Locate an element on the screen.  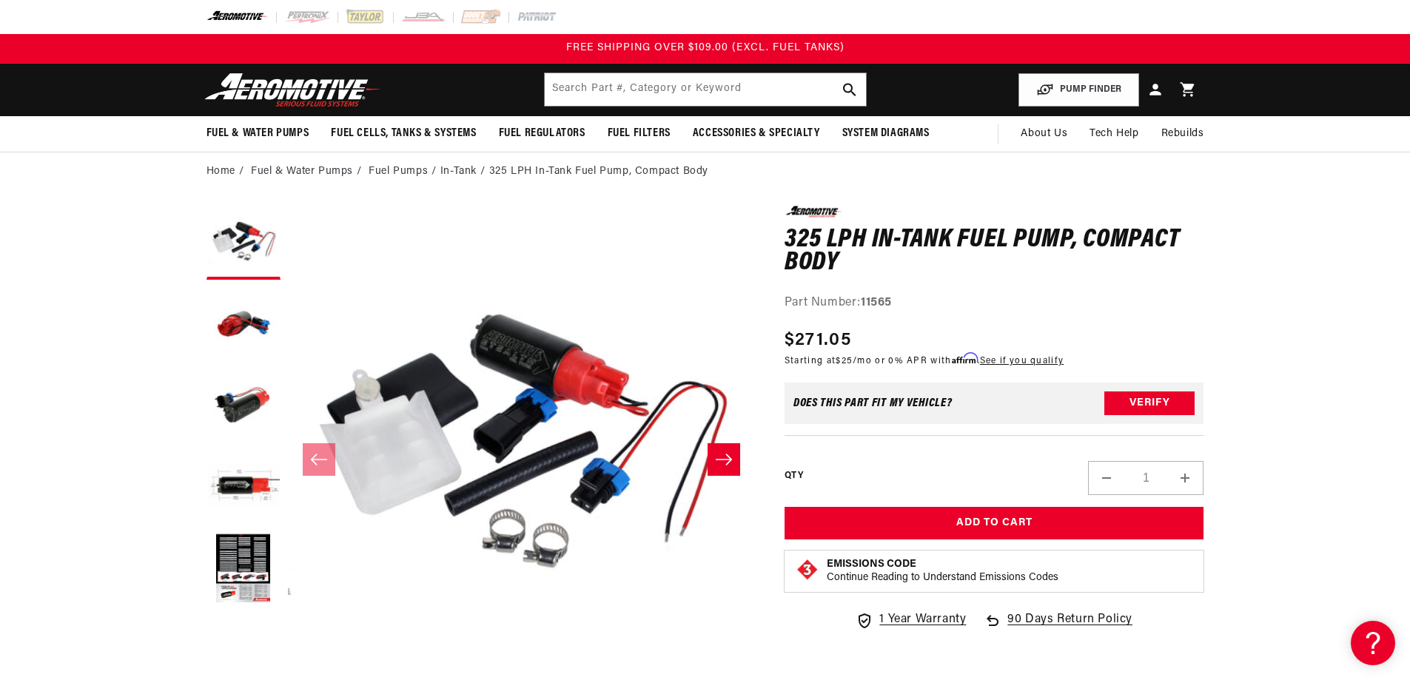
button: search button is located at coordinates (850, 90).